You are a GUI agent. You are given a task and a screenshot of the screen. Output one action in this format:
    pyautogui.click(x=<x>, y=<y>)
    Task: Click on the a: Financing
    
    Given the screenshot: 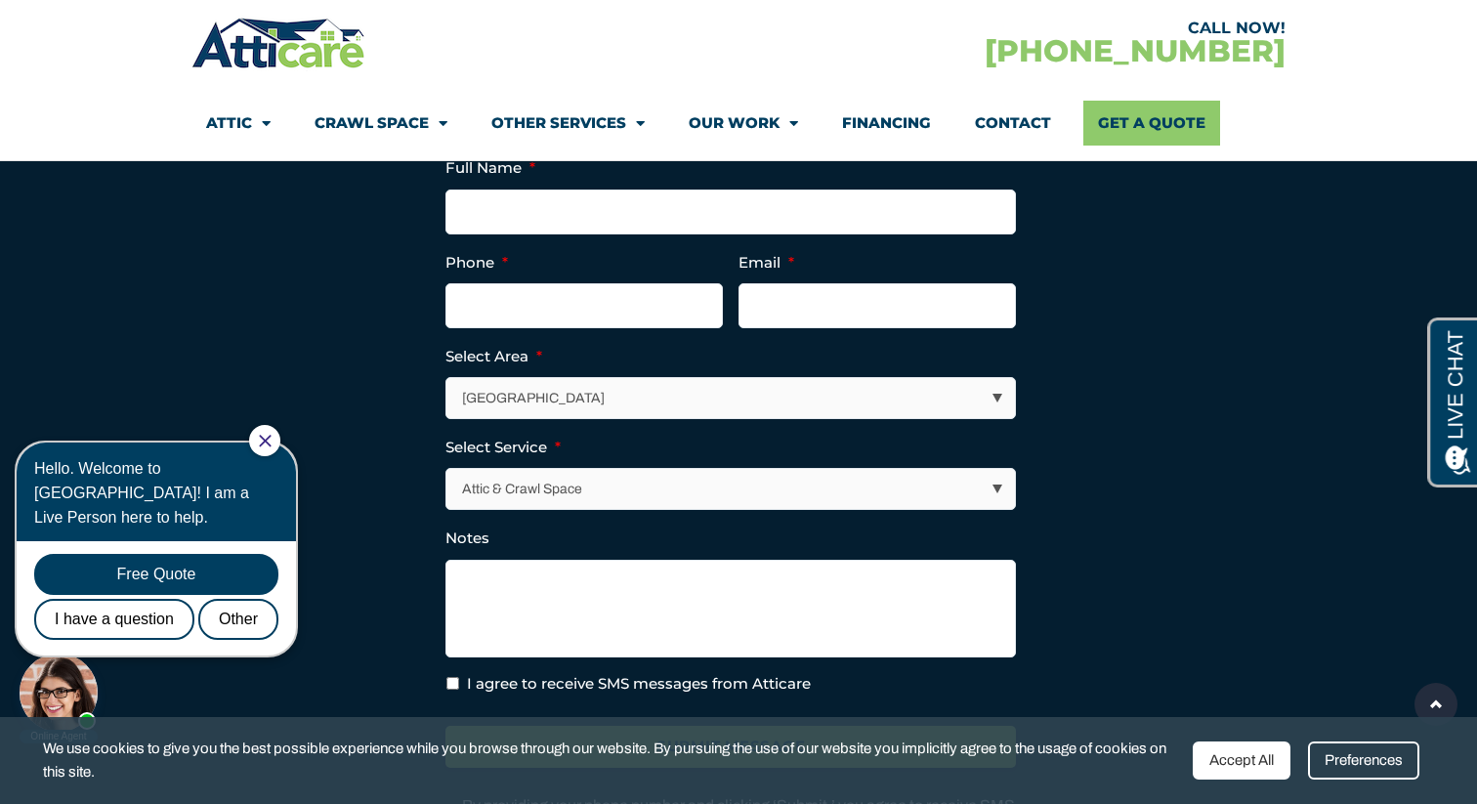 What is the action you would take?
    pyautogui.click(x=886, y=123)
    